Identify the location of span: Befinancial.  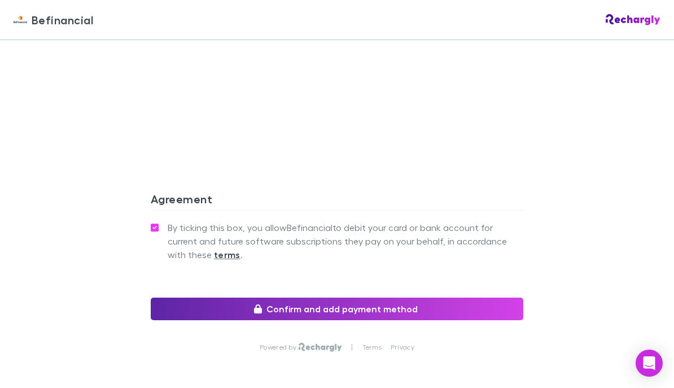
(62, 20).